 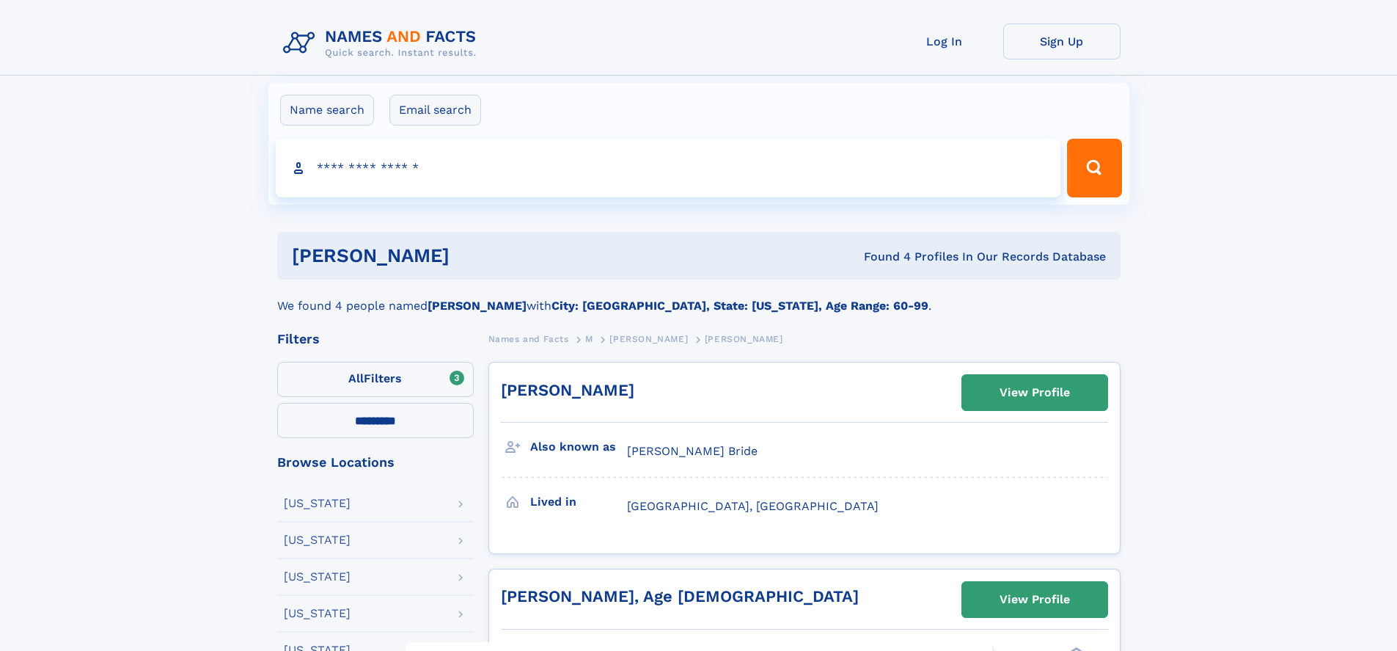 What do you see at coordinates (383, 43) in the screenshot?
I see `img: Logo Names and Facts` at bounding box center [383, 43].